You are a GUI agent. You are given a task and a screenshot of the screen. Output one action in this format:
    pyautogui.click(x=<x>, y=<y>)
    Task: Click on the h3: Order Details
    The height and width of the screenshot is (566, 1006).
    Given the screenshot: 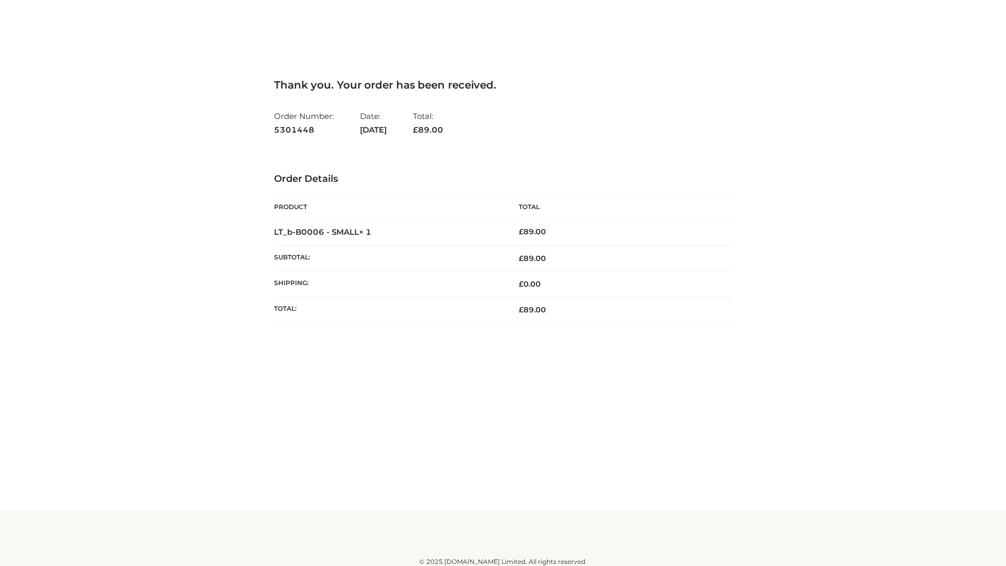 What is the action you would take?
    pyautogui.click(x=503, y=179)
    